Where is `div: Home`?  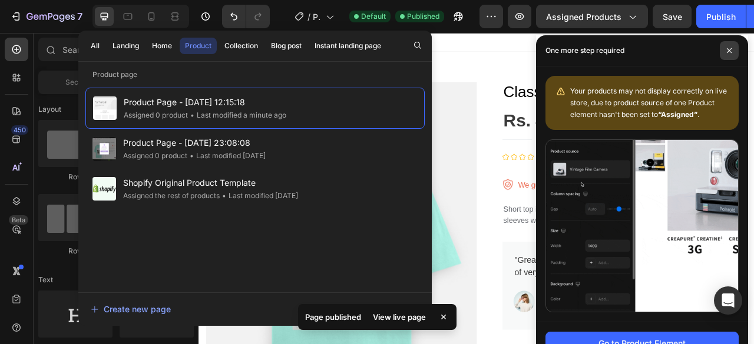
div: Home is located at coordinates (162, 46).